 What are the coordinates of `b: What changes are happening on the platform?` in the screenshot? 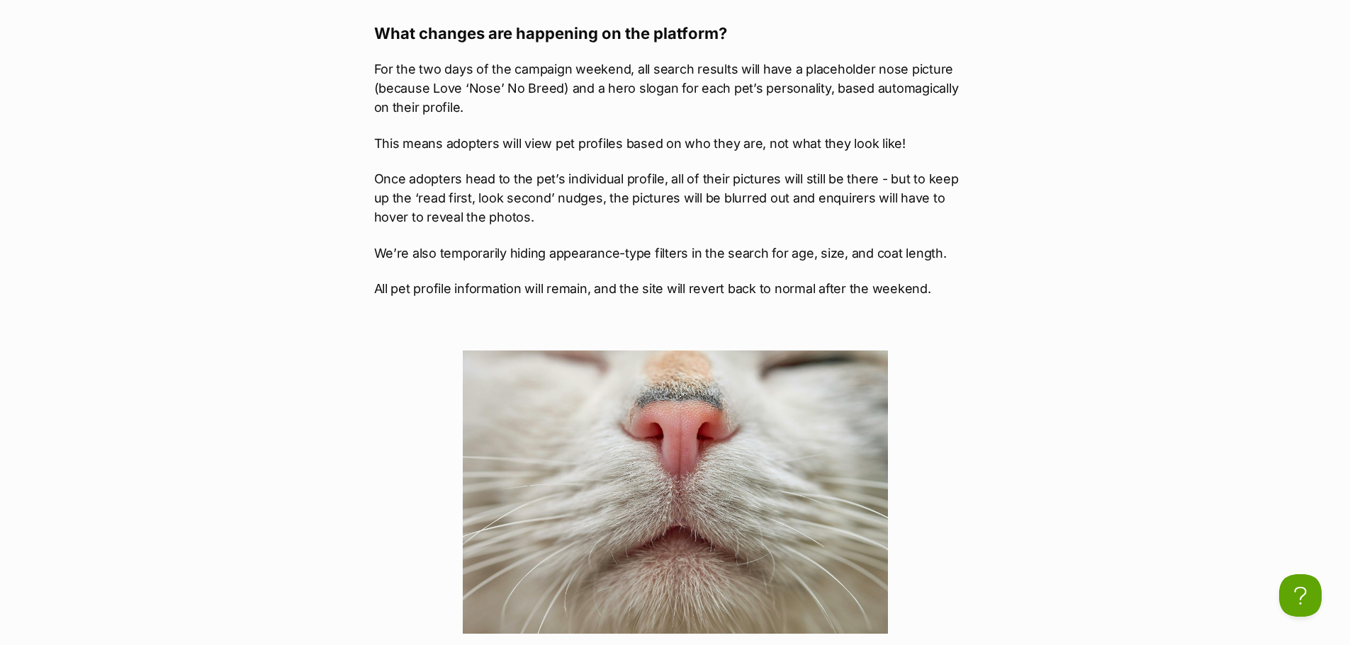 It's located at (551, 33).